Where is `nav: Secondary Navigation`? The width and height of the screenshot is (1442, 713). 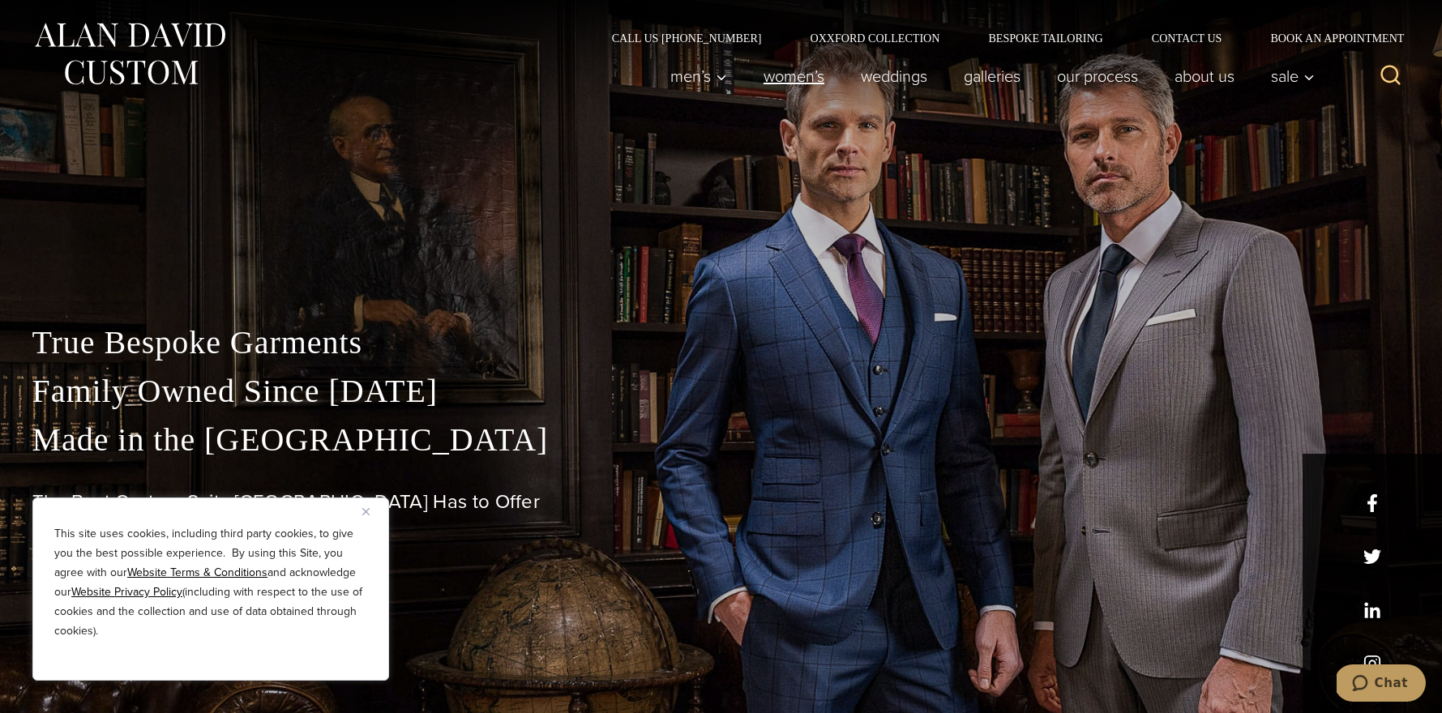
nav: Secondary Navigation is located at coordinates (999, 38).